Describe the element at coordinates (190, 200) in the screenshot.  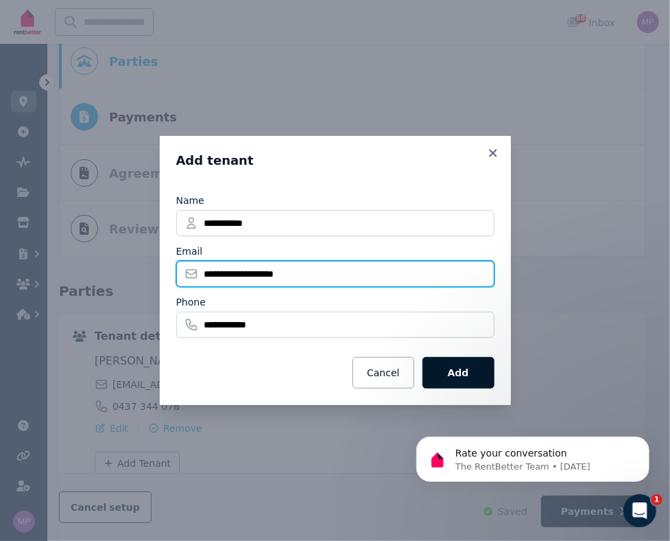
I see `label: Name` at that location.